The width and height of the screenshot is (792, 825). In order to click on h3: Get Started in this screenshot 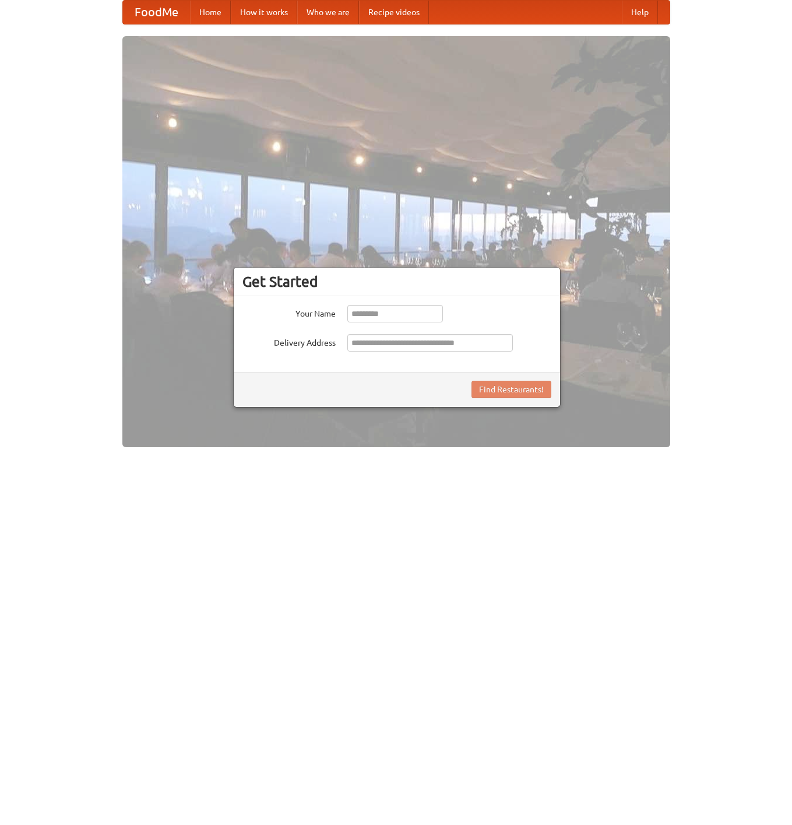, I will do `click(397, 282)`.